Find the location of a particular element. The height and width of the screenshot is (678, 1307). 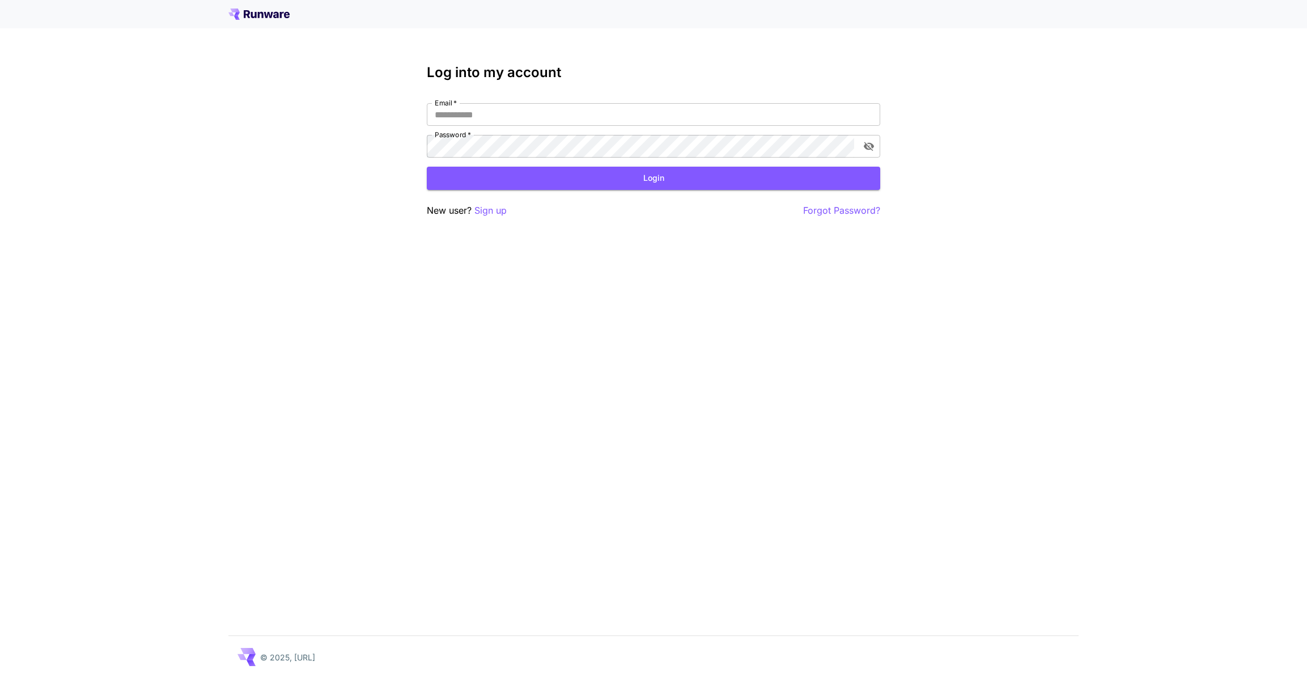

button: Forgot Password? is located at coordinates (842, 210).